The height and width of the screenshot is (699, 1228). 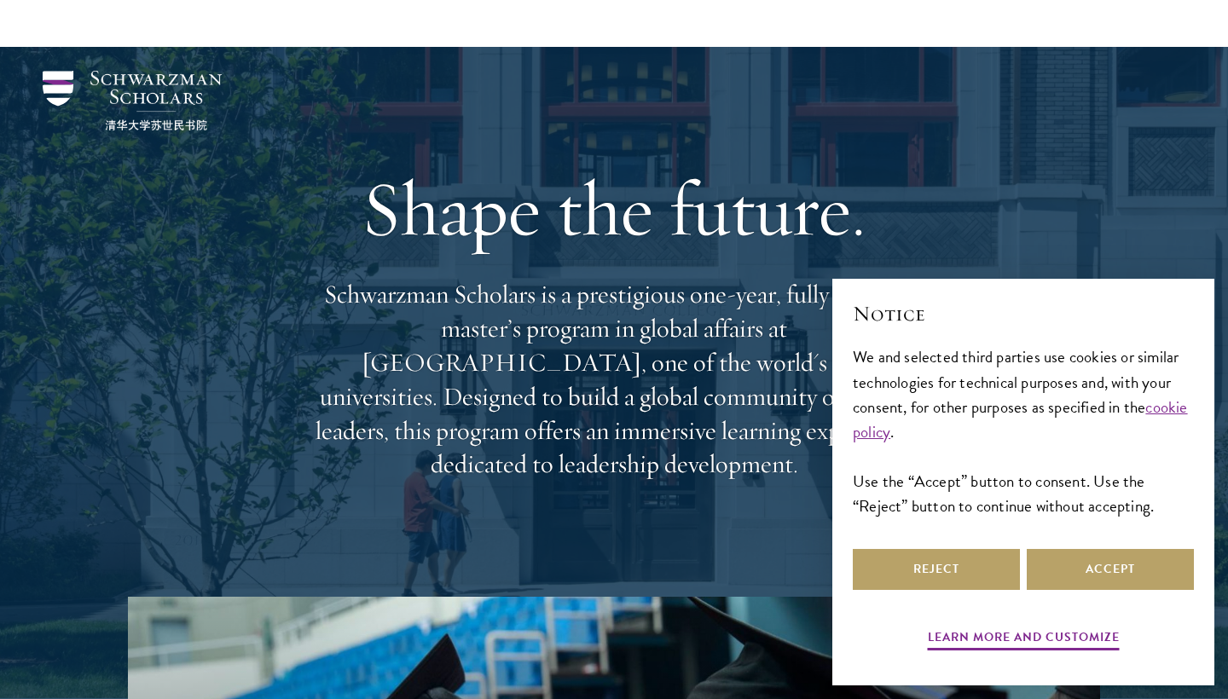 I want to click on a: cookie policy, so click(x=1020, y=420).